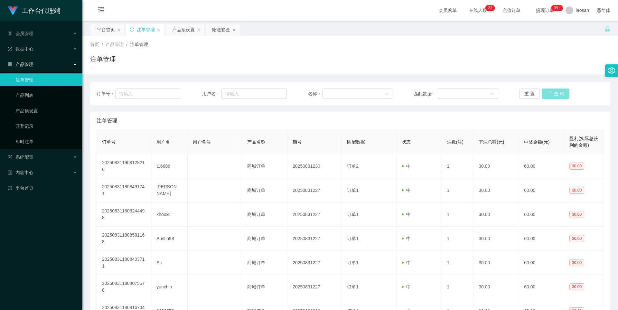 Image resolution: width=618 pixels, height=310 pixels. I want to click on span: 注数(注), so click(455, 142).